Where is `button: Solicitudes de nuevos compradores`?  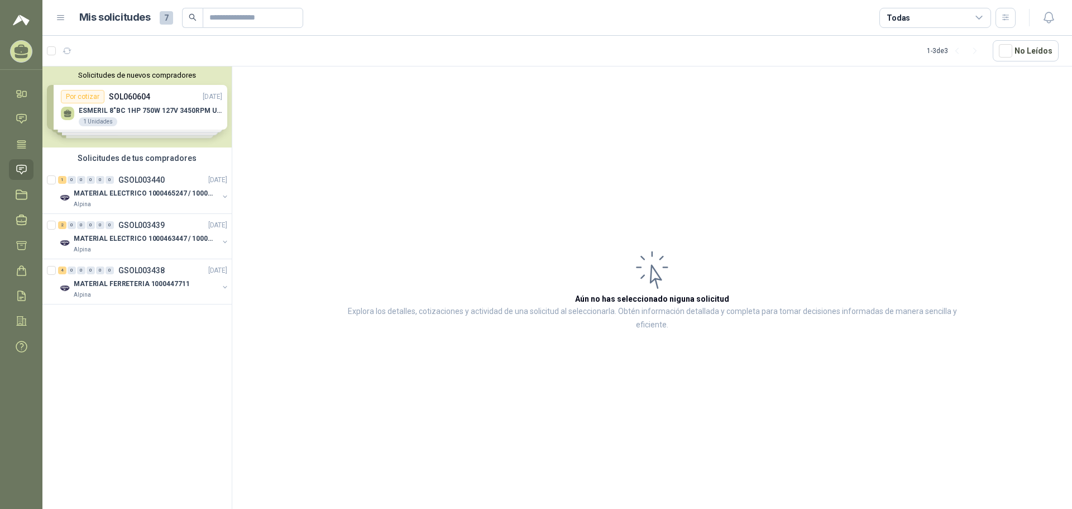 button: Solicitudes de nuevos compradores is located at coordinates (137, 75).